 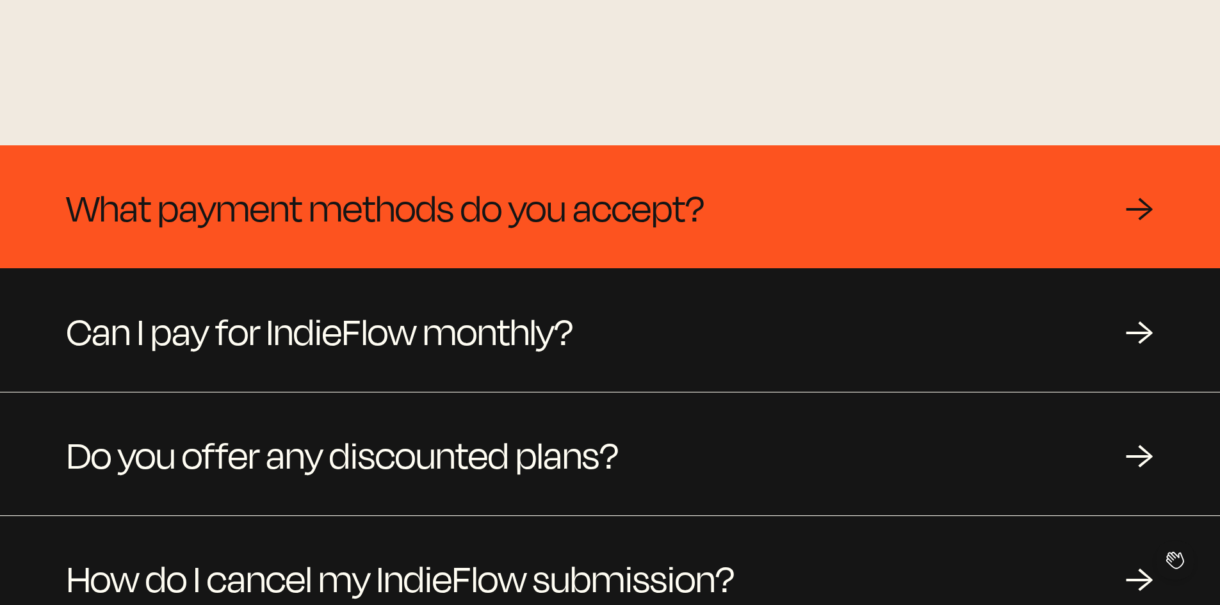 I want to click on span: Do you offer any discounted plans?, so click(x=343, y=454).